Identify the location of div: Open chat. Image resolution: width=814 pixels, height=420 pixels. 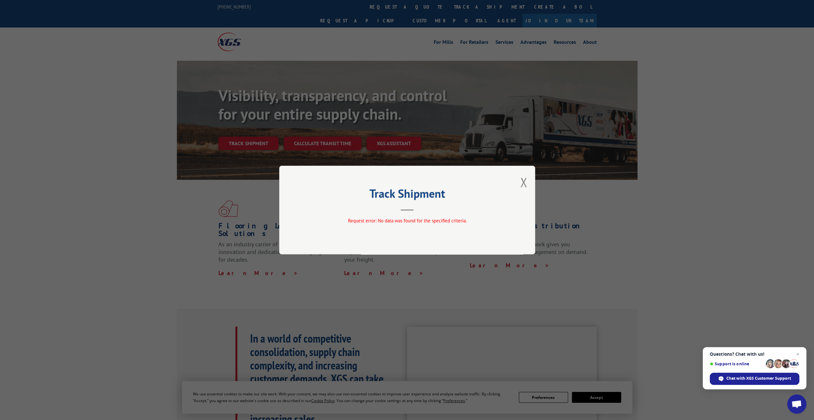
(797, 404).